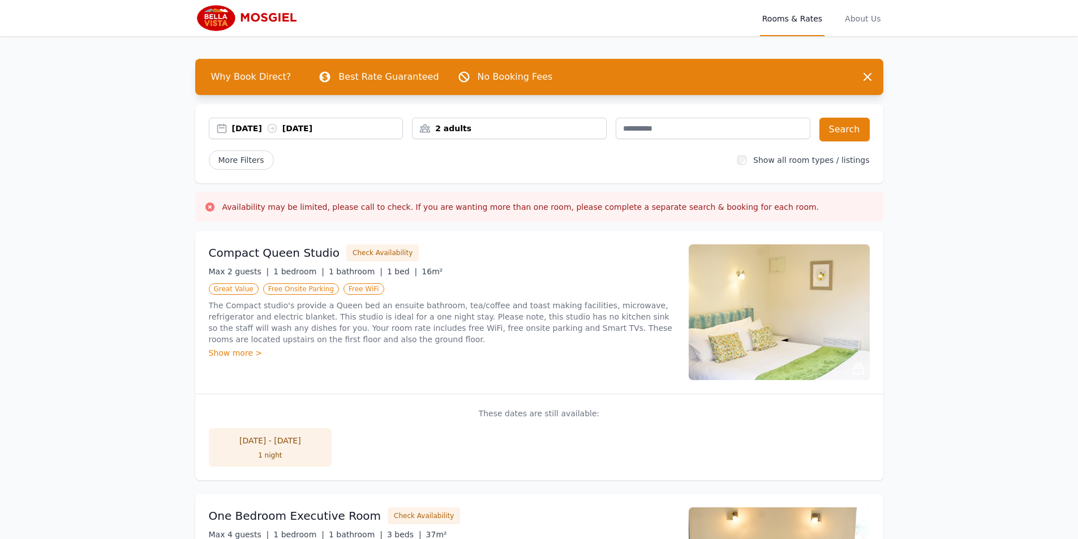 The image size is (1078, 539). I want to click on p: The Compact studio's provide a Queen bed an ensuite bathroom, tea/coffee and toast making facilit..., so click(442, 322).